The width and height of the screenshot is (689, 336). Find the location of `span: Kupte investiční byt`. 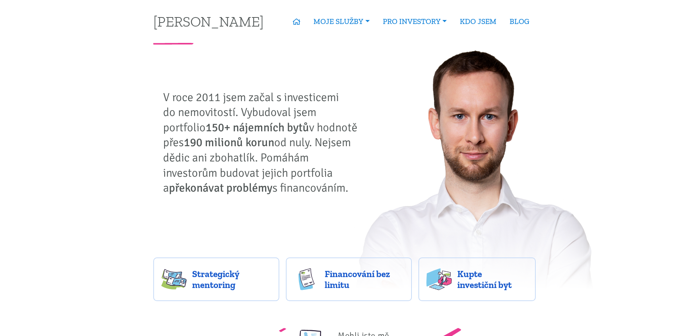

span: Kupte investiční byt is located at coordinates (492, 279).